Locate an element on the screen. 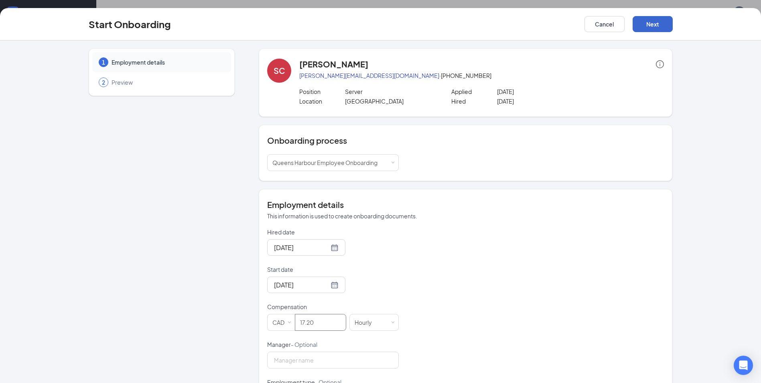 This screenshot has height=383, width=761. input: Amount is located at coordinates (320, 322).